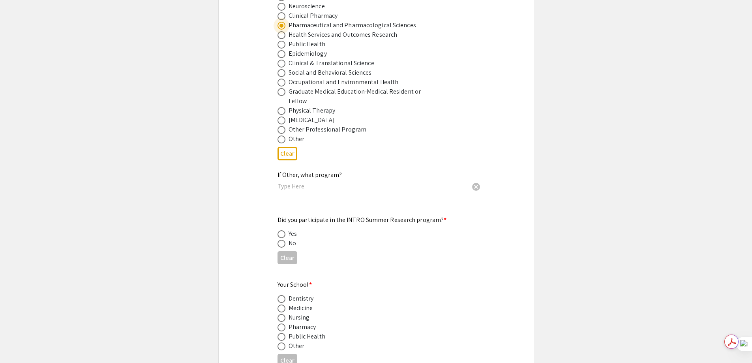 This screenshot has width=752, height=363. I want to click on input: Type Here, so click(373, 186).